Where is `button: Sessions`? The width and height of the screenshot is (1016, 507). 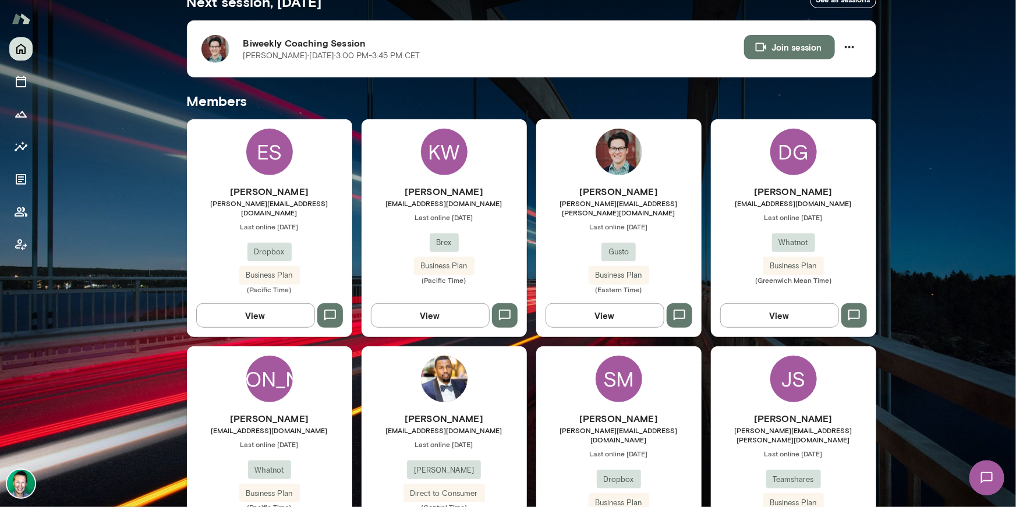 button: Sessions is located at coordinates (21, 81).